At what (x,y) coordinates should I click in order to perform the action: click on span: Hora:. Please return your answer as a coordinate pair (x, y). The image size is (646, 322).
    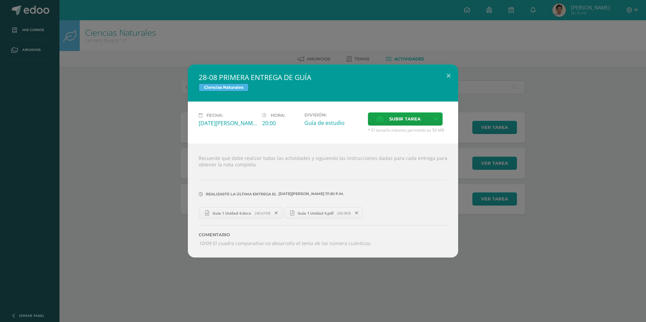
    Looking at the image, I should click on (278, 115).